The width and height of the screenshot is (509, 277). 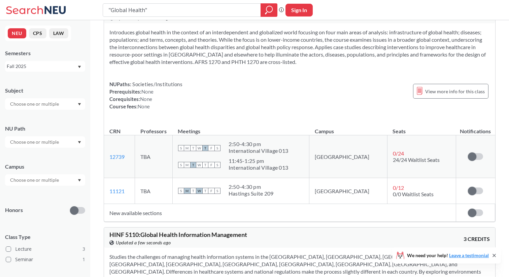 I want to click on td: New available sections, so click(x=280, y=213).